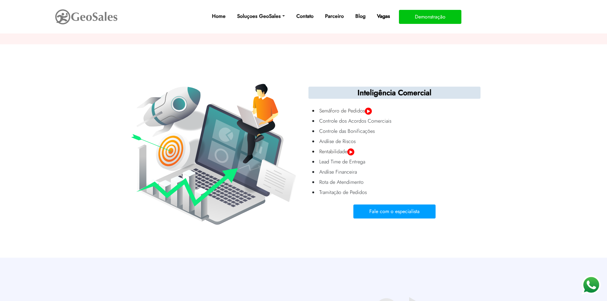  What do you see at coordinates (399, 111) in the screenshot?
I see `a: Semáforo de Pedidos` at bounding box center [399, 111].